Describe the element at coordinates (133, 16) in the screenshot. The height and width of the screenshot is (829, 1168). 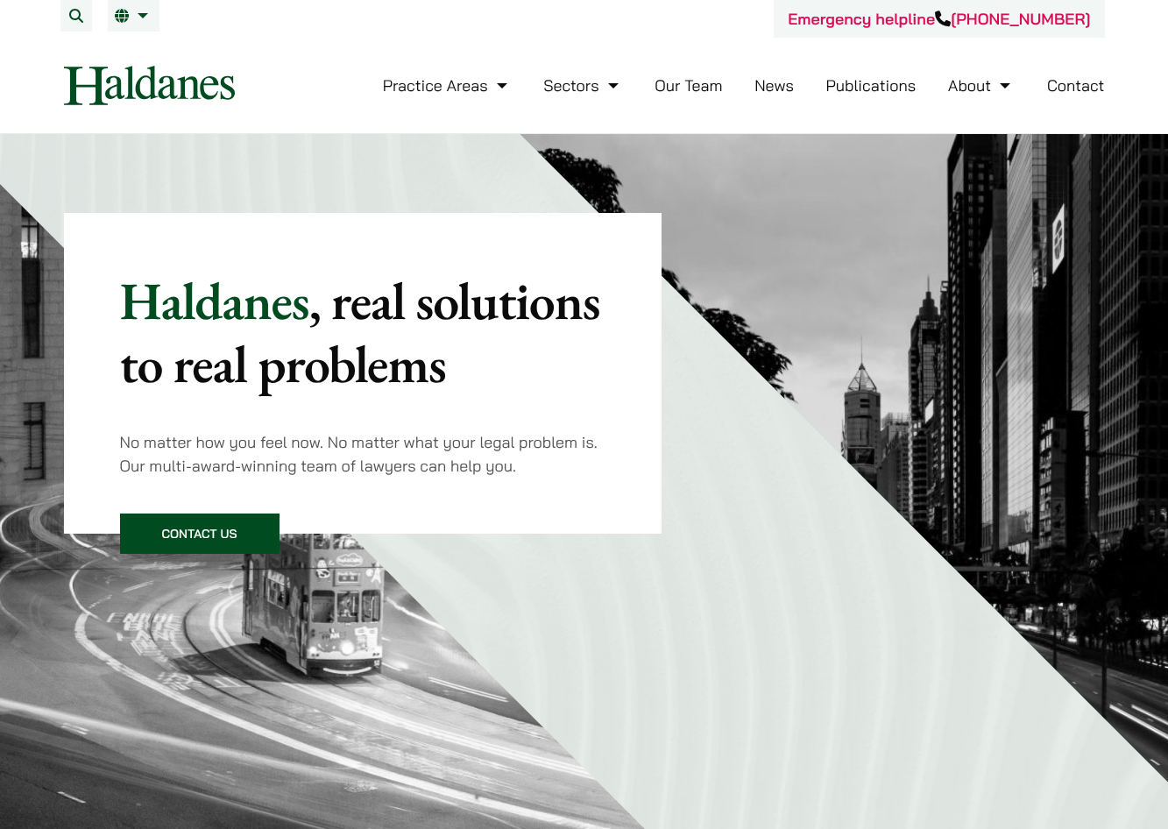
I see `a: EN` at that location.